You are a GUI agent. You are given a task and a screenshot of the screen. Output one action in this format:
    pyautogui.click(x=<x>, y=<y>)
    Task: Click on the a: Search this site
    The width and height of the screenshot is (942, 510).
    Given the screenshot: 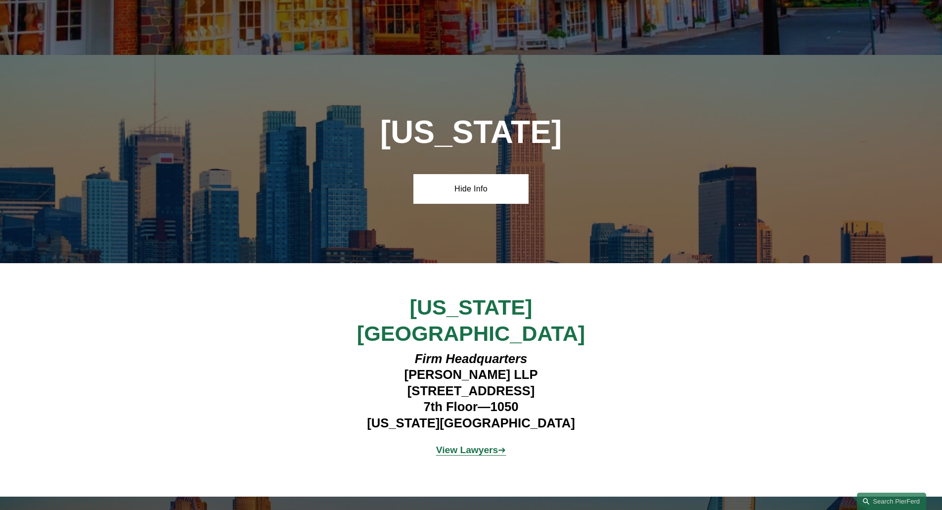 What is the action you would take?
    pyautogui.click(x=891, y=501)
    